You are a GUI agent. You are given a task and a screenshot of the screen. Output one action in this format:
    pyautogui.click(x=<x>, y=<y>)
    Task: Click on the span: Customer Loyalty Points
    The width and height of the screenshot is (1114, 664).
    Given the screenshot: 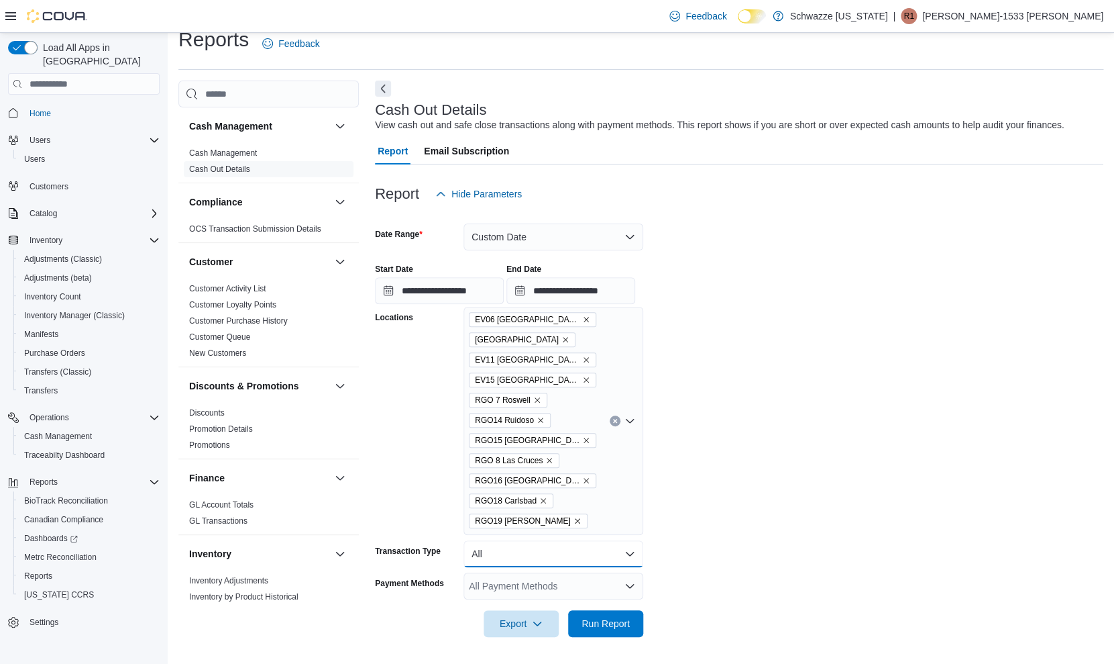 What is the action you would take?
    pyautogui.click(x=233, y=305)
    